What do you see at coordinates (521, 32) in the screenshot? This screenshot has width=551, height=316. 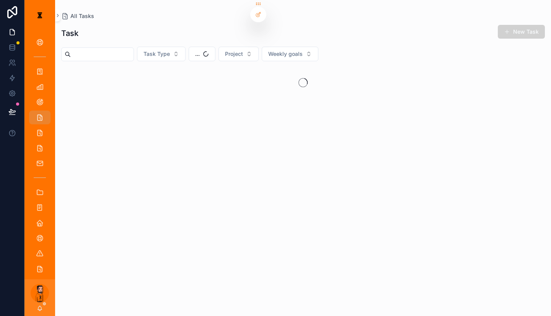 I see `button: New Task` at bounding box center [521, 32].